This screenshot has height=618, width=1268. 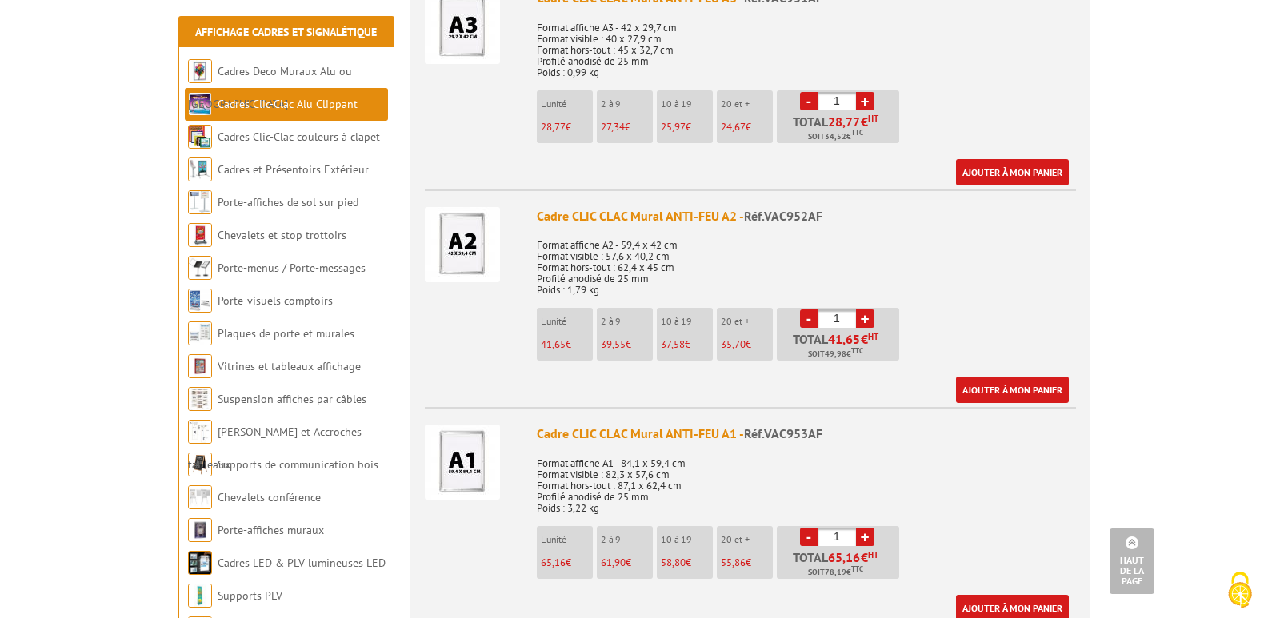 What do you see at coordinates (270, 530) in the screenshot?
I see `a: Porte-affiches muraux` at bounding box center [270, 530].